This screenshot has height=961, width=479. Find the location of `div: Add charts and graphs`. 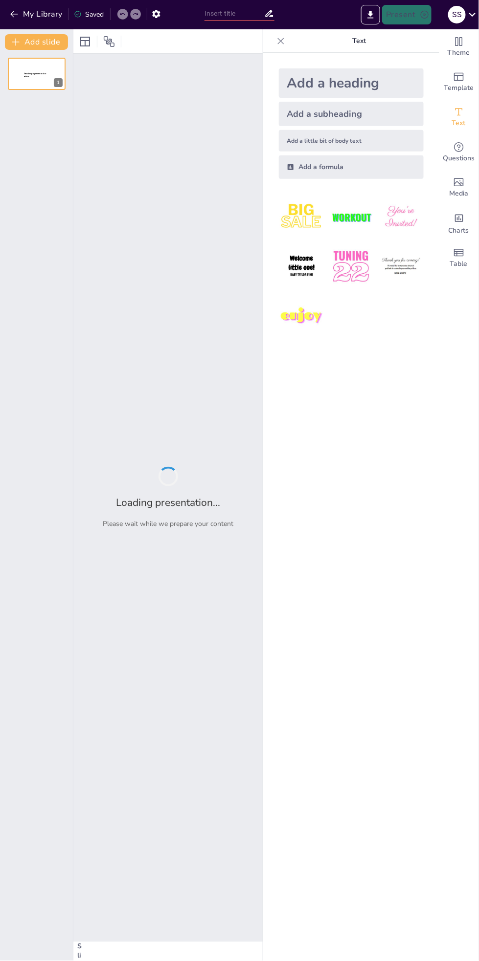

div: Add charts and graphs is located at coordinates (458, 223).